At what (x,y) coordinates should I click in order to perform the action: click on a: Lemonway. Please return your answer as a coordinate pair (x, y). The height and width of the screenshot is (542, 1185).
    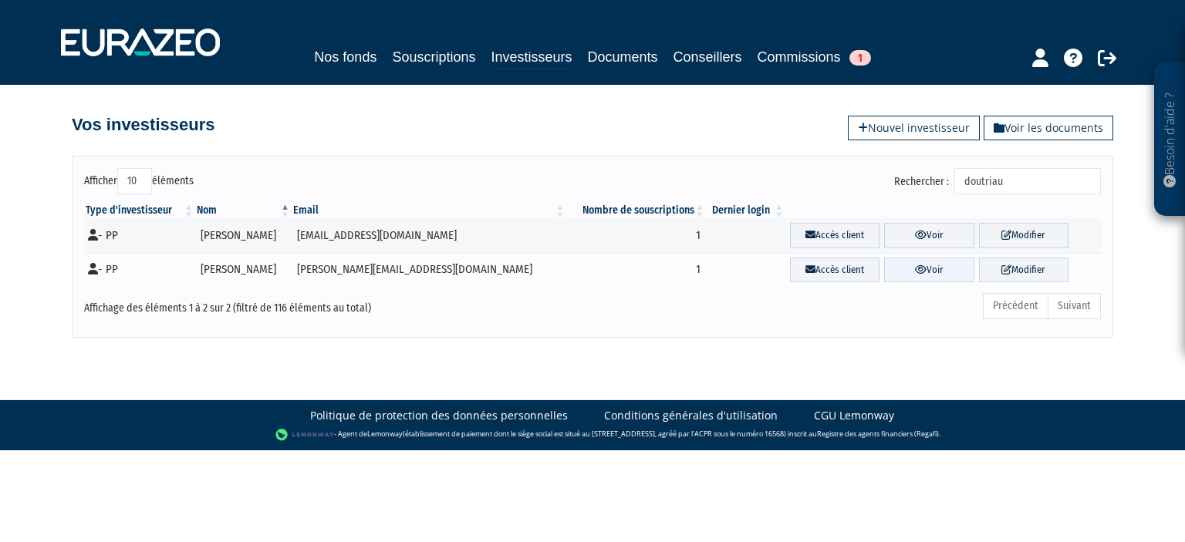
    Looking at the image, I should click on (385, 434).